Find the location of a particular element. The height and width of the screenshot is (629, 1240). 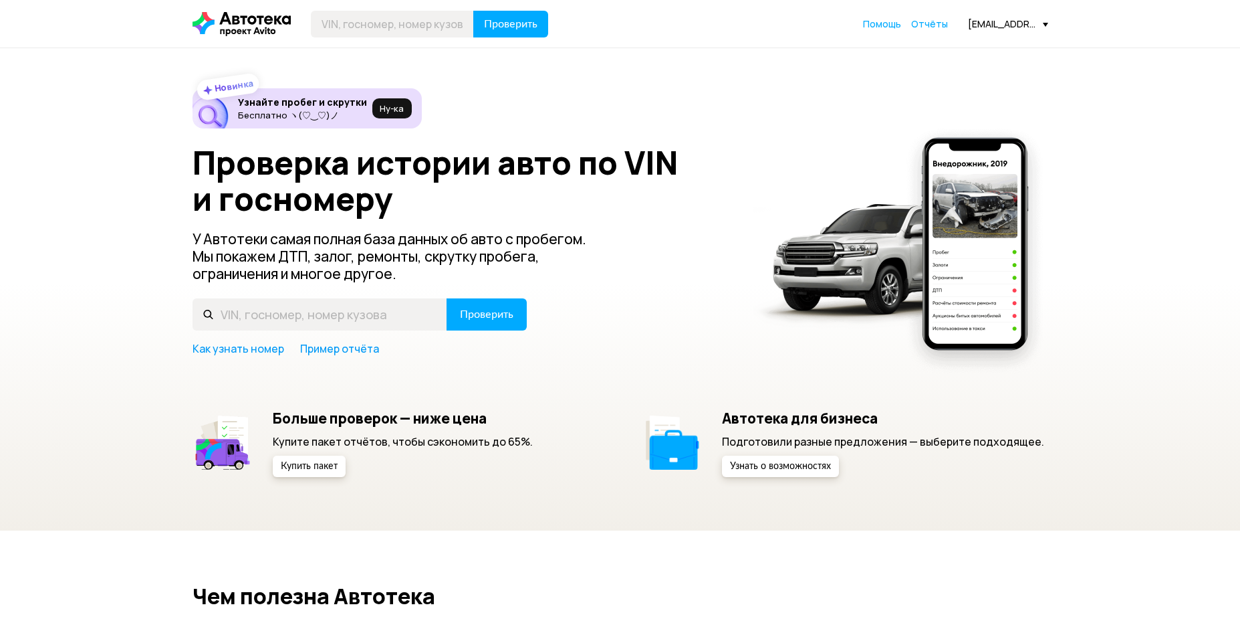

h1: Проверка истории авто по VIN и госномеру is located at coordinates (464, 181).